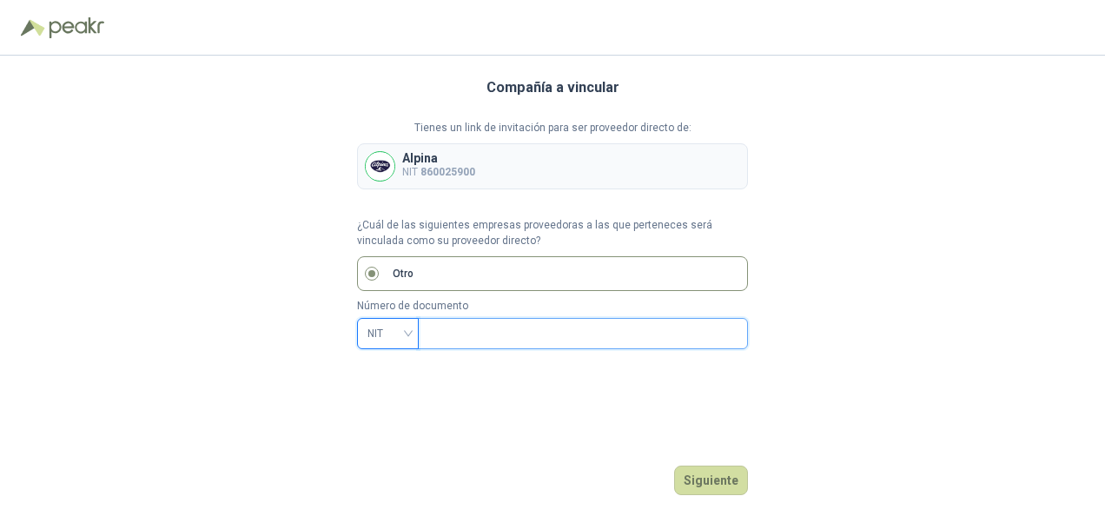 This screenshot has width=1105, height=516. I want to click on span: NIT, so click(388, 334).